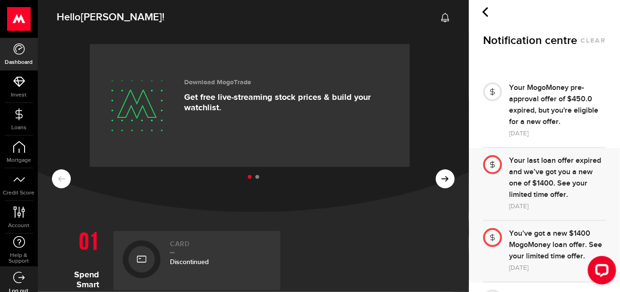 Image resolution: width=620 pixels, height=292 pixels. What do you see at coordinates (558, 178) in the screenshot?
I see `div: Your last loan offer expired and we’ve got you a new one of $1400. See your limited time offer.` at bounding box center [558, 178].